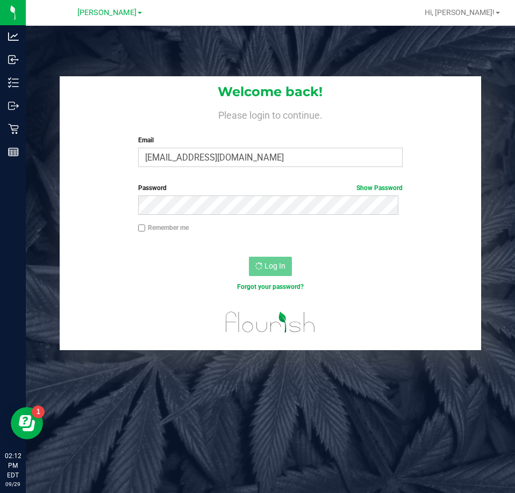  Describe the element at coordinates (270, 322) in the screenshot. I see `img: flourish_logo.svg` at that location.